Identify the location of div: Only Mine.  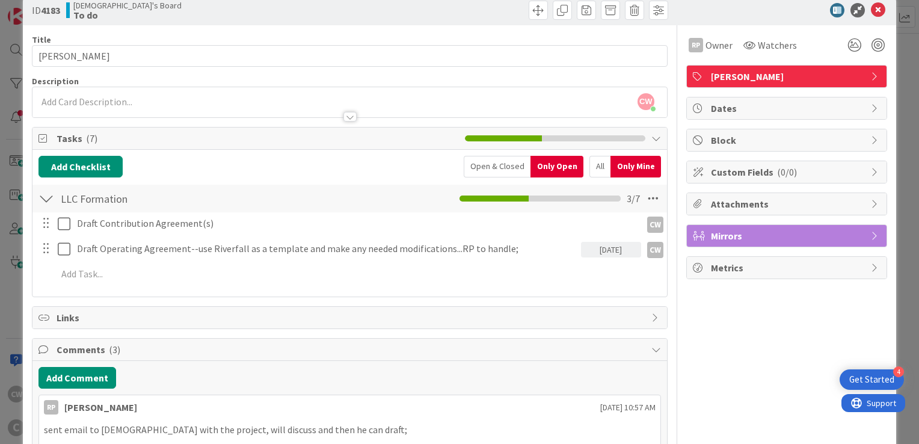
(636, 167).